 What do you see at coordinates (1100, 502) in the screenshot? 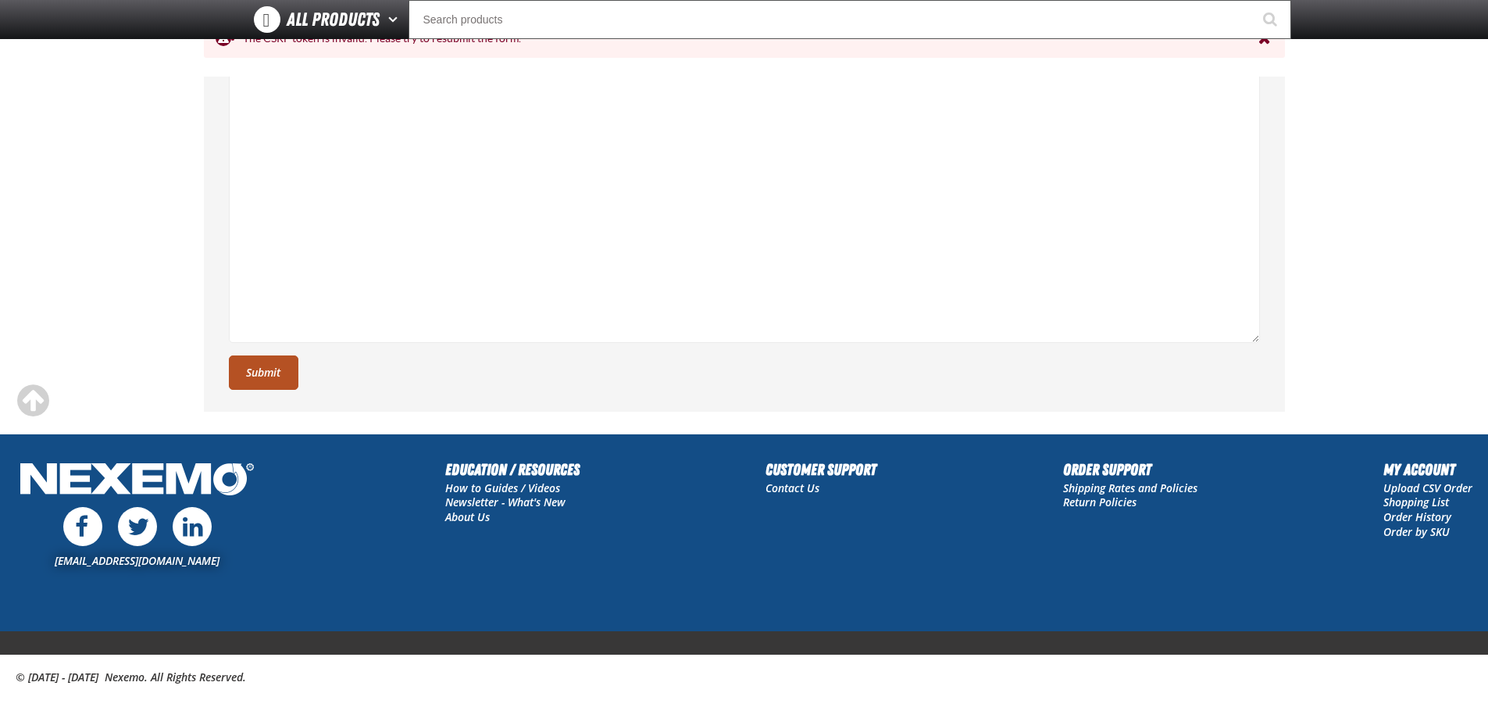
I see `a: Return Policies` at bounding box center [1100, 502].